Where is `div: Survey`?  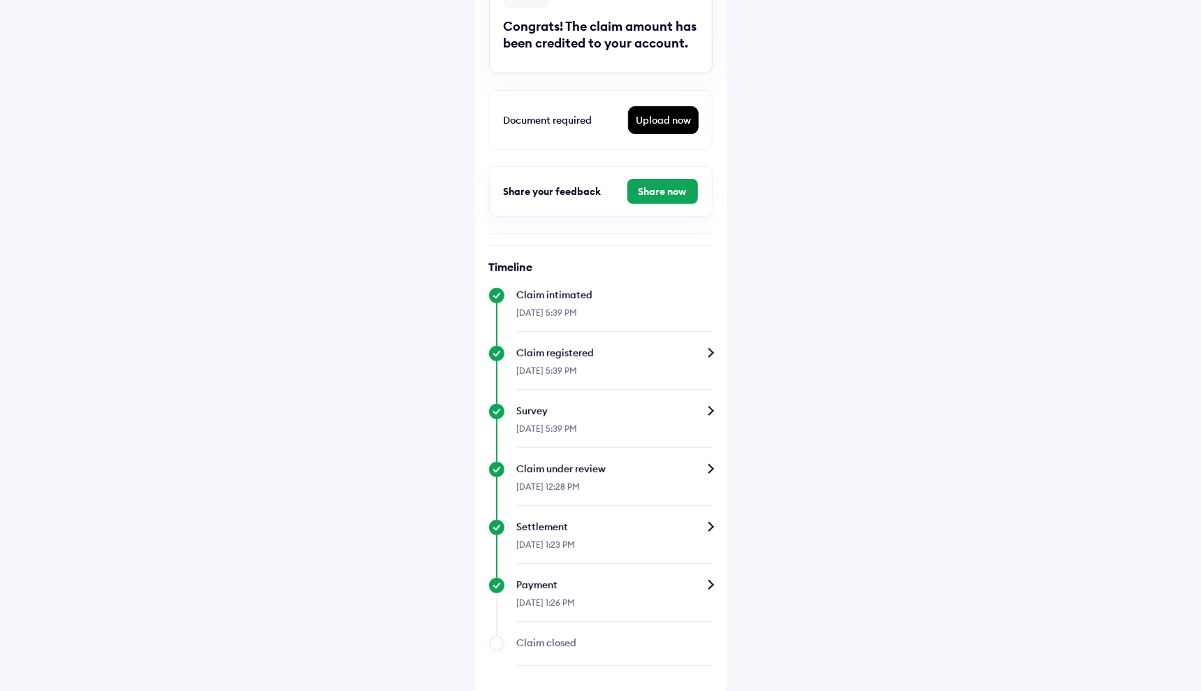
div: Survey is located at coordinates (615, 411).